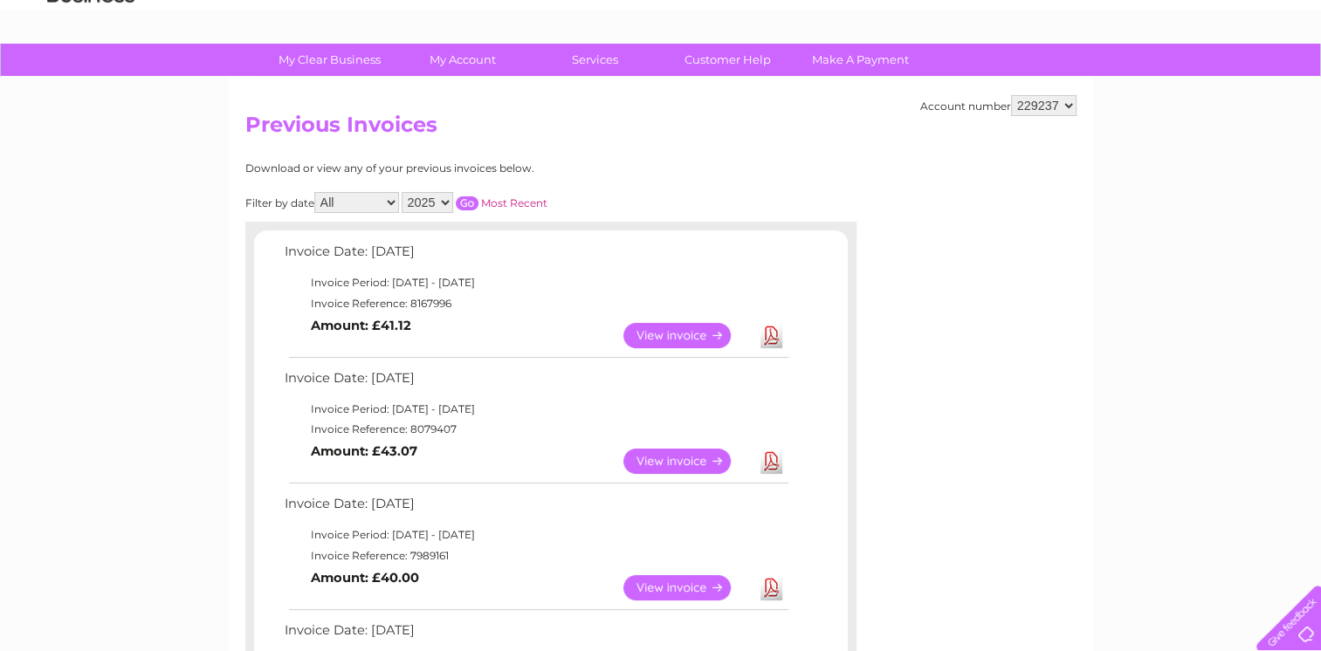 The width and height of the screenshot is (1321, 651). What do you see at coordinates (514, 203) in the screenshot?
I see `a: Most Recent` at bounding box center [514, 203].